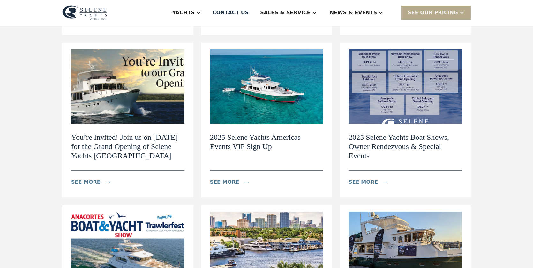 This screenshot has width=533, height=268. I want to click on a: 2025 Selene Yachts Boat Shows, Owner Rendezvous & Special Eventssee moreicon, so click(405, 120).